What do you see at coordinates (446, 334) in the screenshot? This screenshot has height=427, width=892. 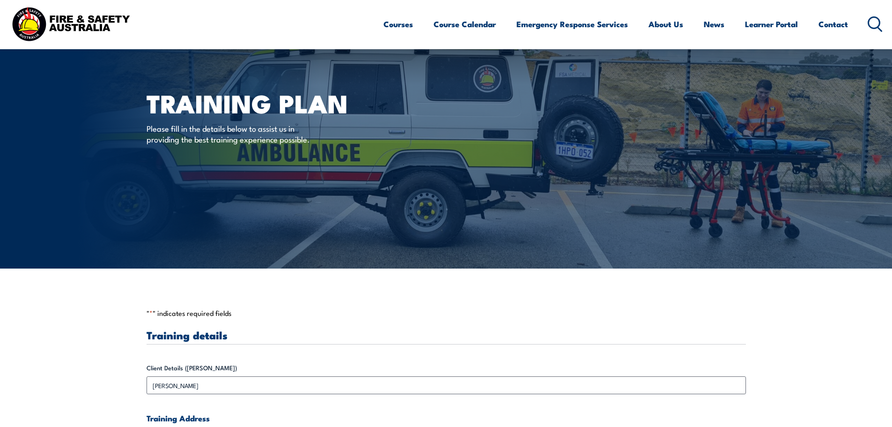 I see `h3: Training details` at bounding box center [446, 334].